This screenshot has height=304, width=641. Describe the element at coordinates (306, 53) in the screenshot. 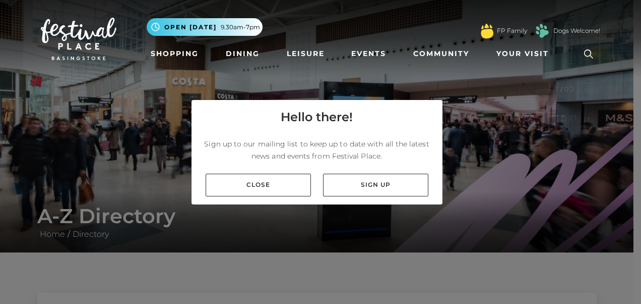

I see `a: Leisure` at that location.